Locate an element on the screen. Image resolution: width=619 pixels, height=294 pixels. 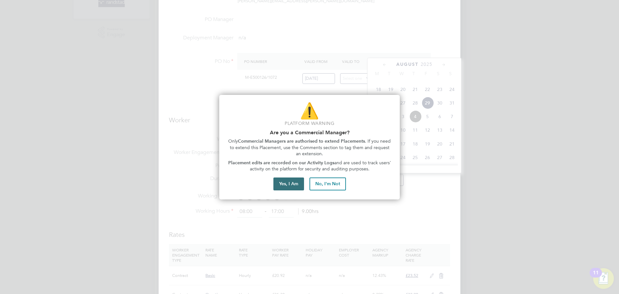
div: Are you part of the Commercial Team? is located at coordinates (309, 147).